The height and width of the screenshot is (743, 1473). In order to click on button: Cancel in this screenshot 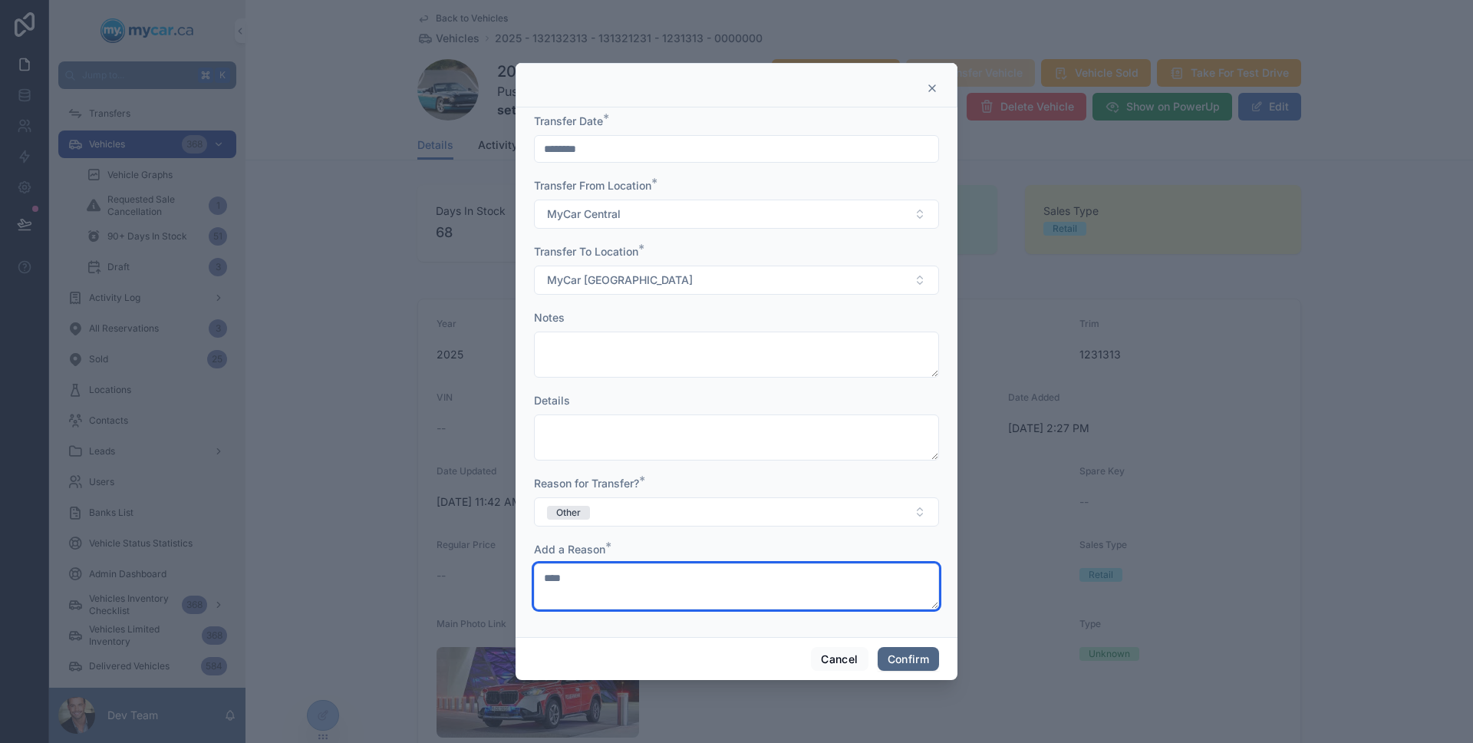, I will do `click(839, 659)`.